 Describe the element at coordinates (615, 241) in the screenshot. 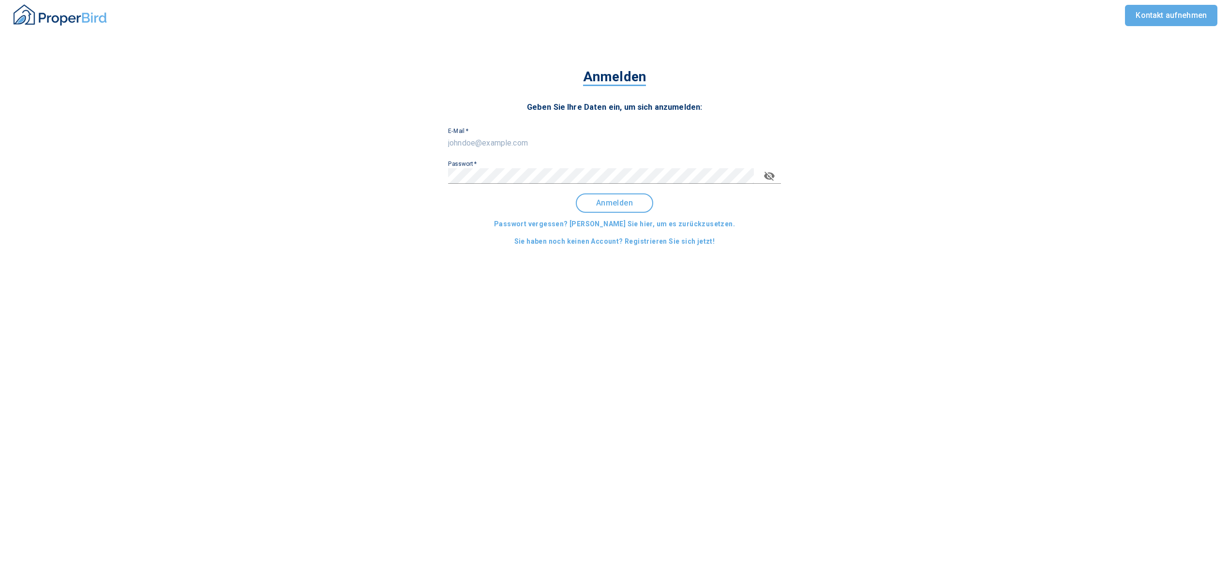

I see `span: Sie haben noch keinen Account? Registrieren Sie sich jetzt!` at that location.